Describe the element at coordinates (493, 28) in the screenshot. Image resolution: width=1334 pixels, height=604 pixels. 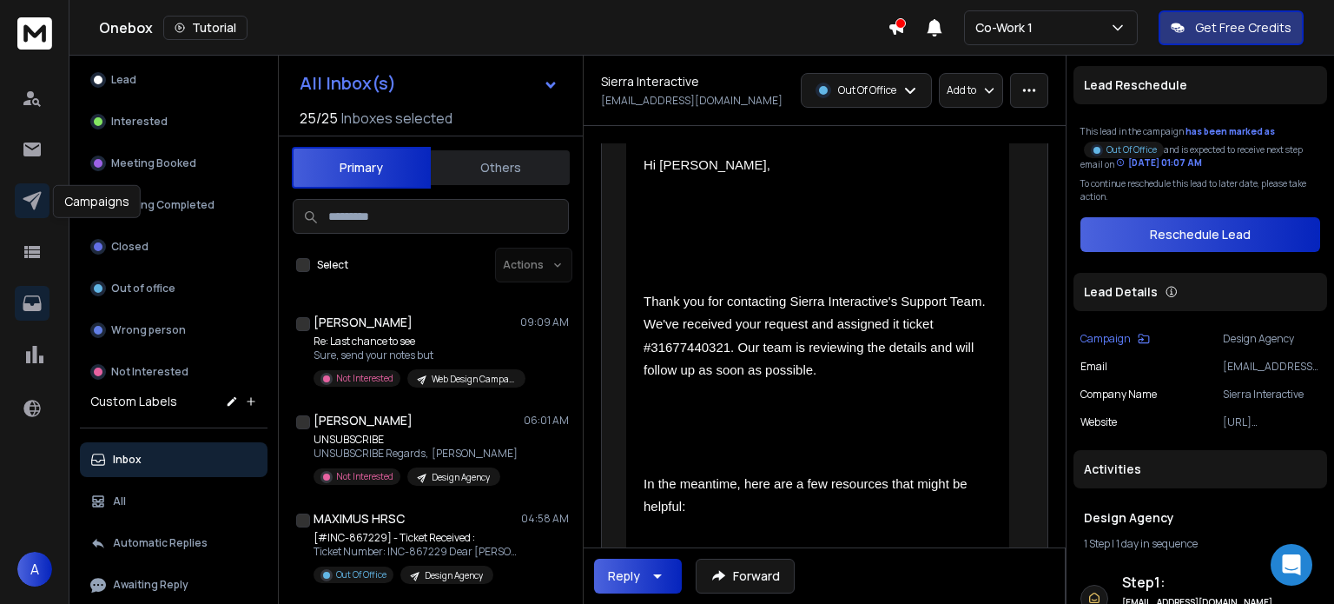
I see `div: Onebox` at that location.